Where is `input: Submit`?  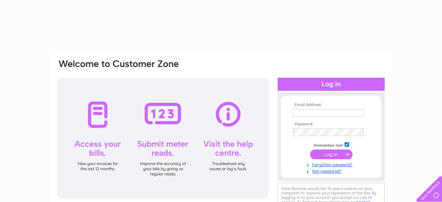 input: Submit is located at coordinates (331, 154).